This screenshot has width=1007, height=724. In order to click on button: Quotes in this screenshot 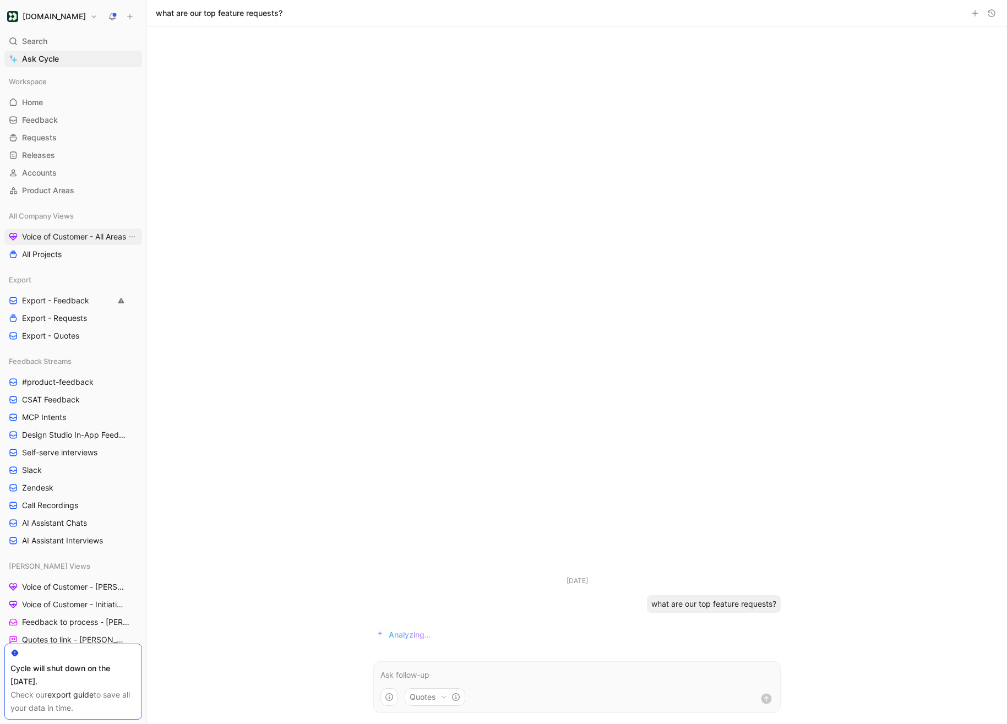, I will do `click(435, 697)`.